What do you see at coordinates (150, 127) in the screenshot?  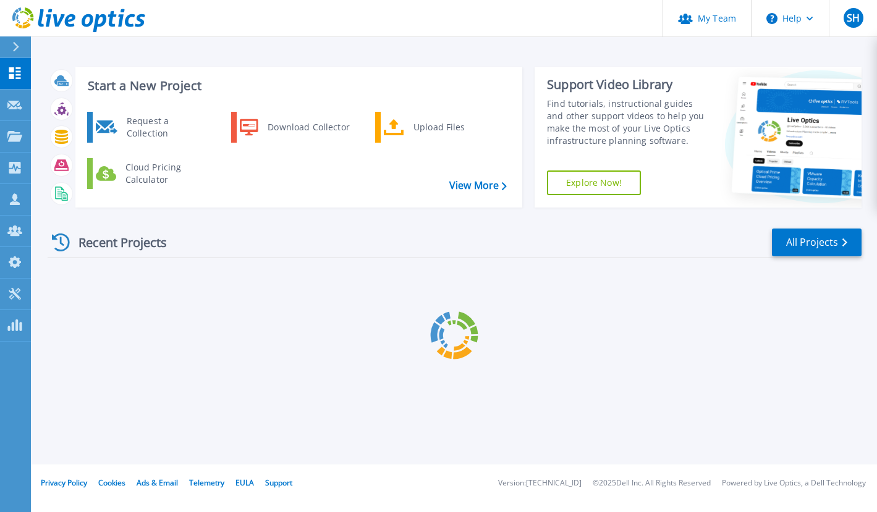 I see `a: Request a Collection` at bounding box center [150, 127].